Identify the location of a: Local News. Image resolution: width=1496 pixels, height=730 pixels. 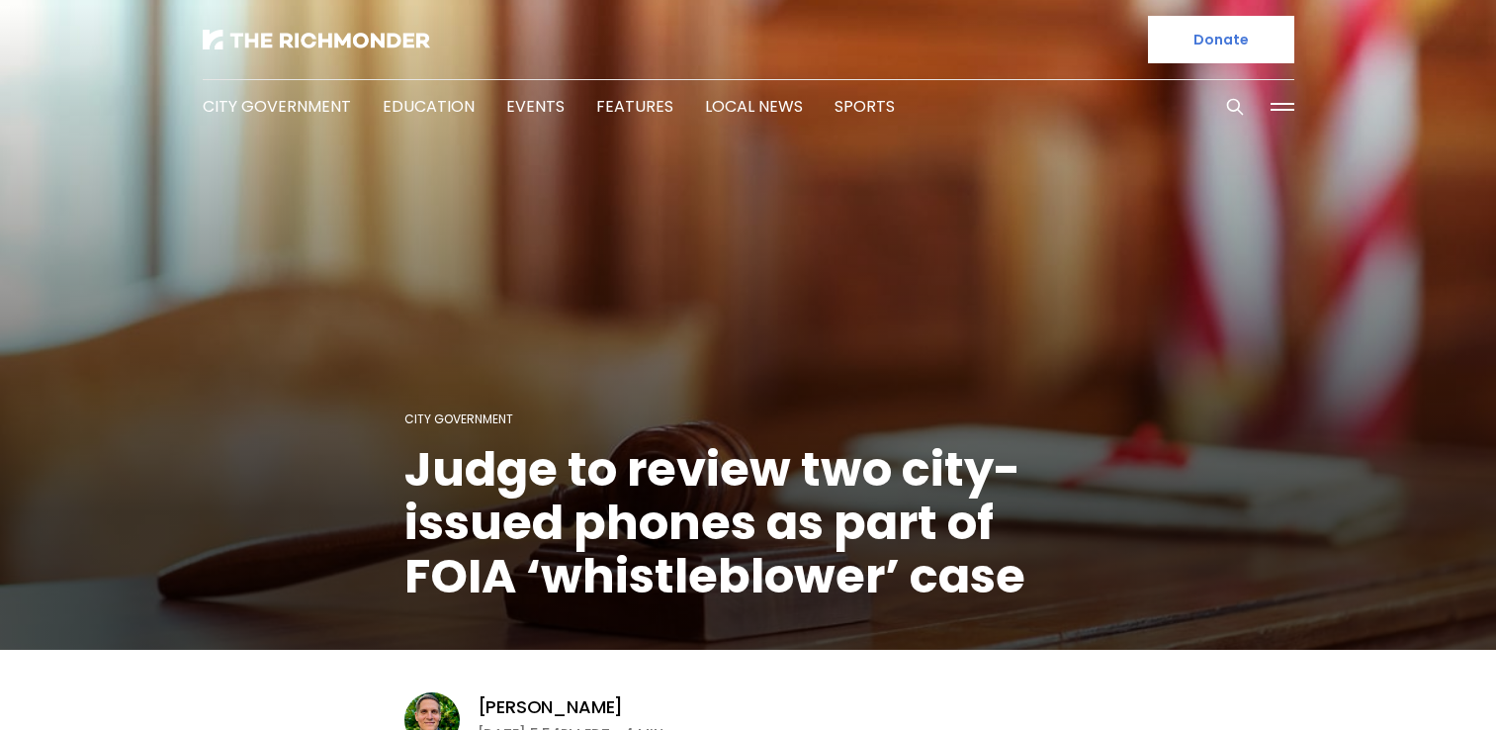
(753, 106).